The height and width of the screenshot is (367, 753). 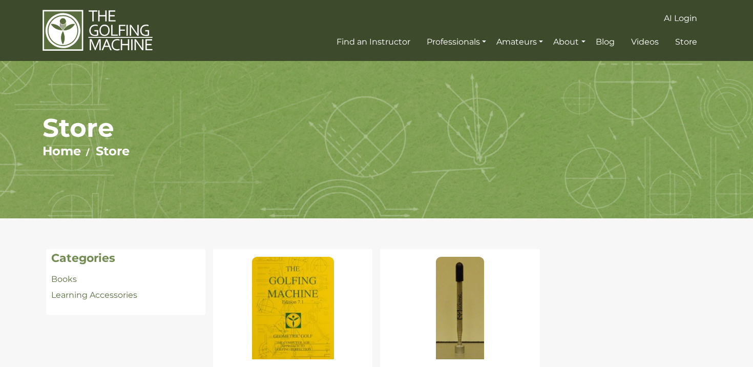 What do you see at coordinates (605, 41) in the screenshot?
I see `span: Blog` at bounding box center [605, 41].